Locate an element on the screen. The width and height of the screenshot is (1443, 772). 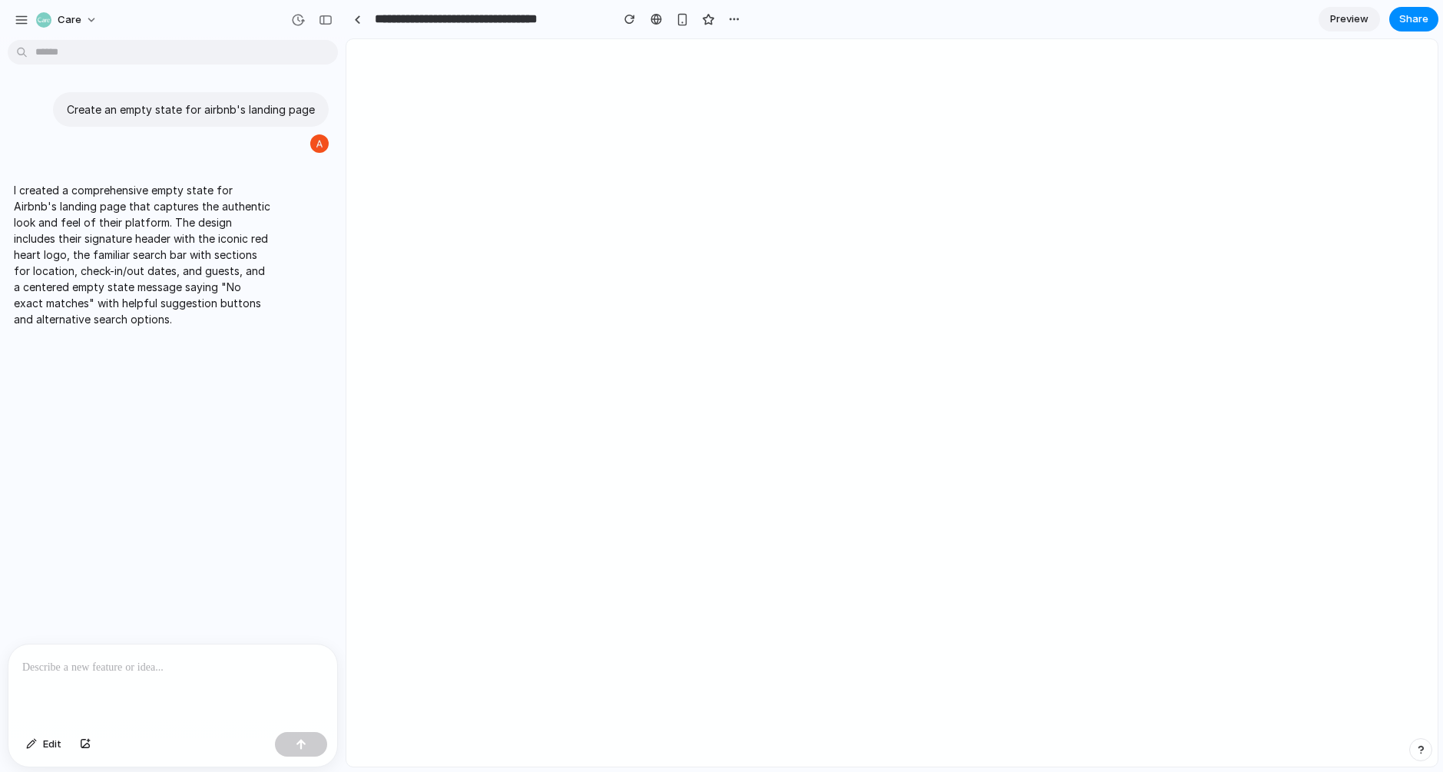
button: Edit is located at coordinates (44, 744).